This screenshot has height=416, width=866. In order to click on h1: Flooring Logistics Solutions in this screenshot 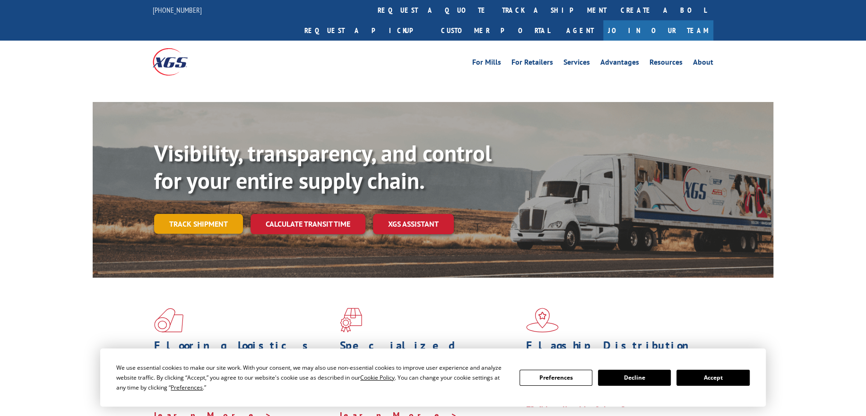, I will do `click(243, 354)`.